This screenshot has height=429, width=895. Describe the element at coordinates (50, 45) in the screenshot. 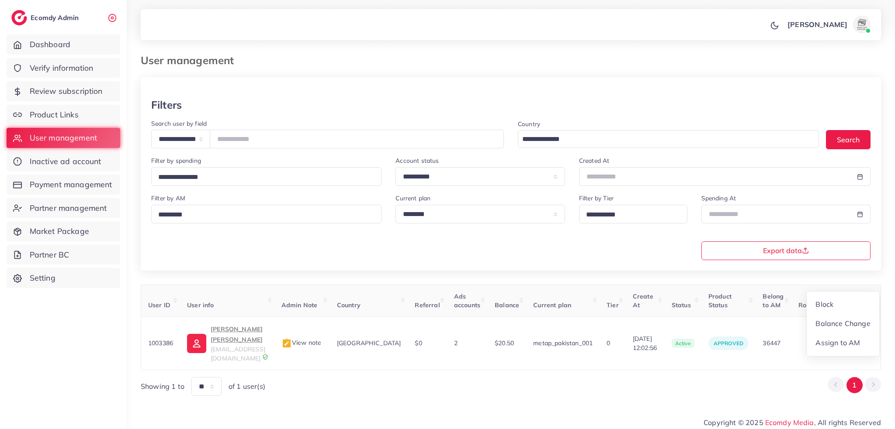

I see `span: Dashboard` at that location.